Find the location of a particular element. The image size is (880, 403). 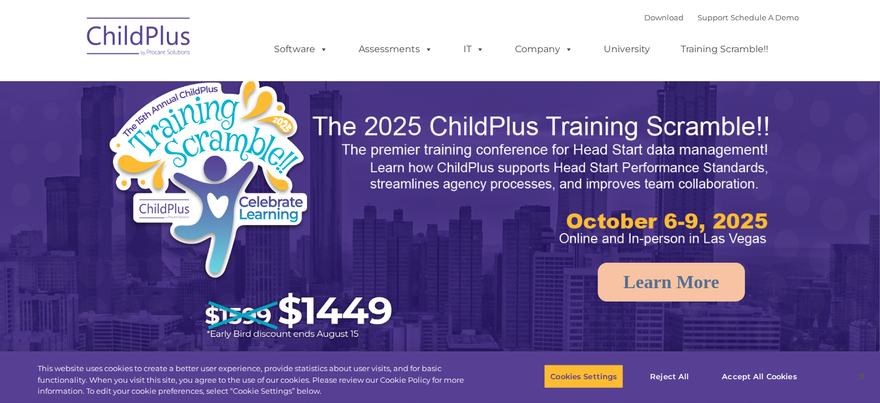

button: Accept All Cookies is located at coordinates (759, 376).